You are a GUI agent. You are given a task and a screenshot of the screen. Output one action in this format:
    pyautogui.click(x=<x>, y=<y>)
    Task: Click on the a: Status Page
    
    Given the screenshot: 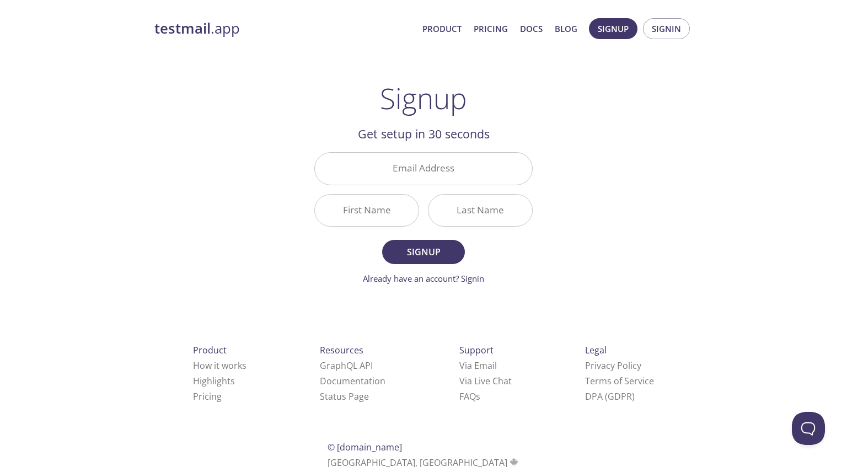 What is the action you would take?
    pyautogui.click(x=344, y=396)
    